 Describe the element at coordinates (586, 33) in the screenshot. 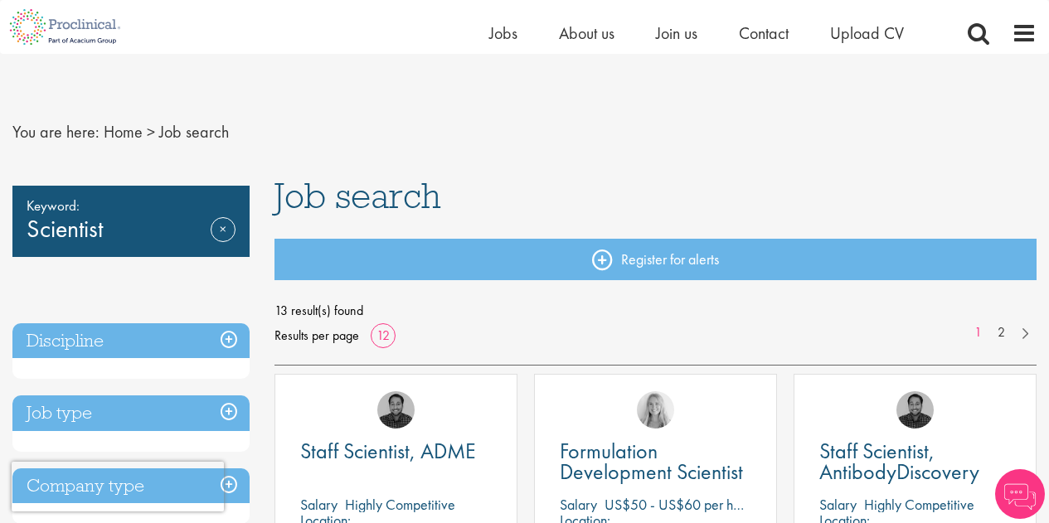

I see `a: About us` at that location.